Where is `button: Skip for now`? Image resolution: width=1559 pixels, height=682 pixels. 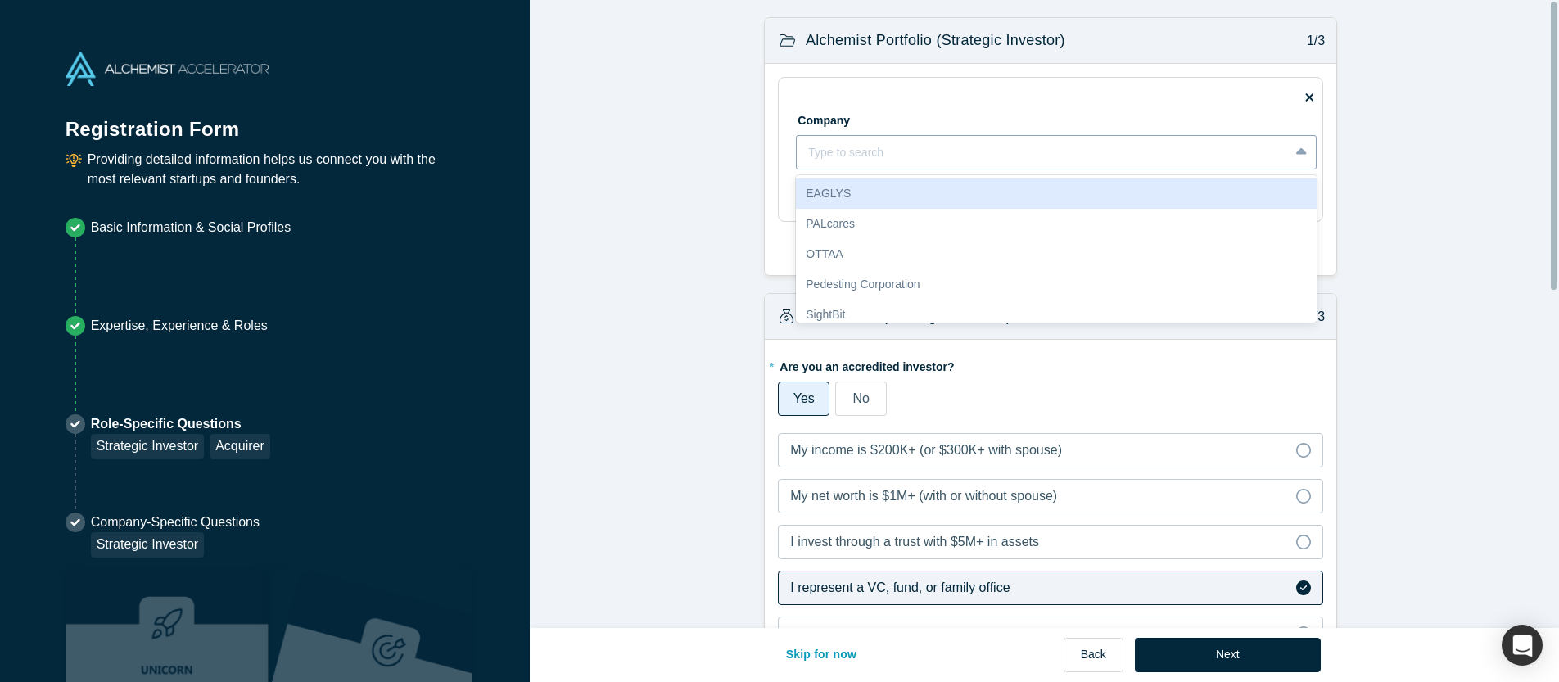 button: Skip for now is located at coordinates (821, 655).